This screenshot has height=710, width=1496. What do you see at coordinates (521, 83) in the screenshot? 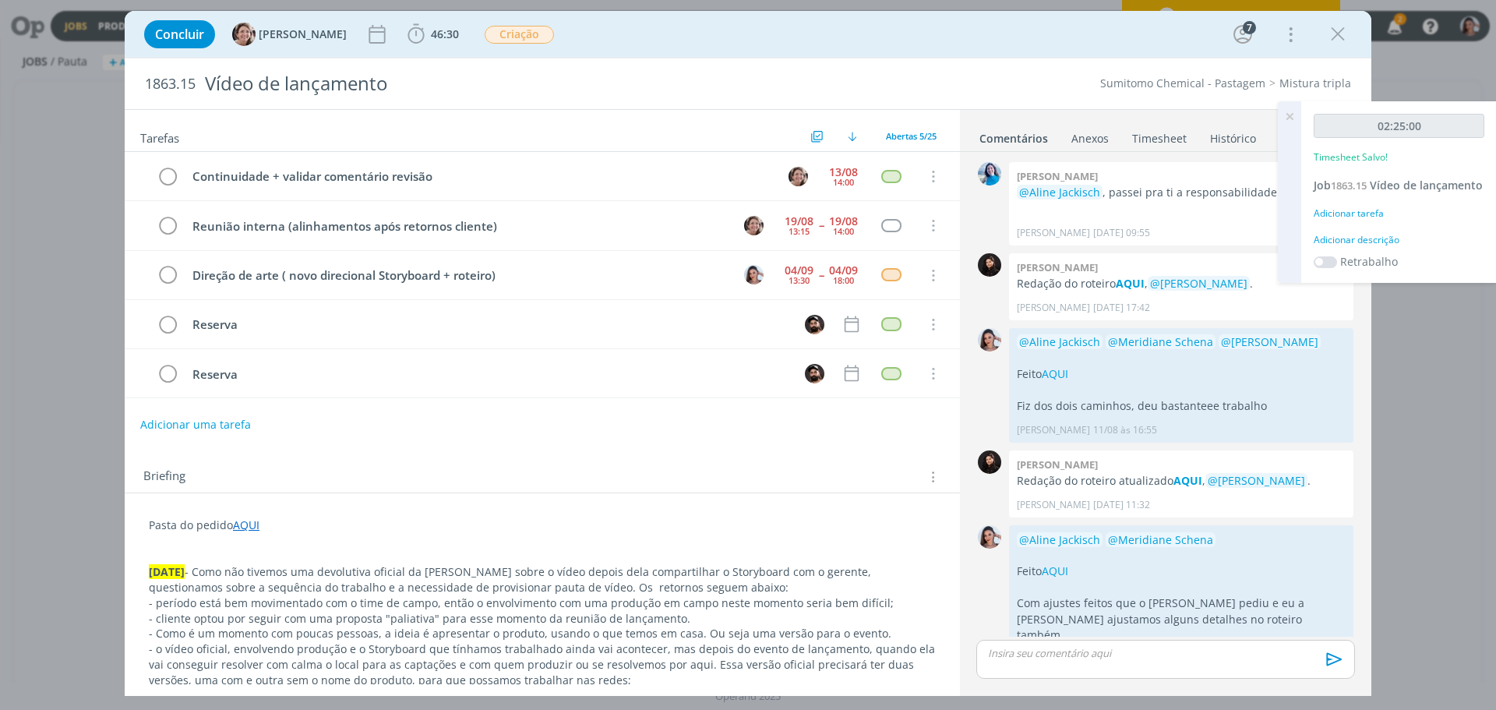
I see `div: Vídeo de lançamento` at bounding box center [521, 83].